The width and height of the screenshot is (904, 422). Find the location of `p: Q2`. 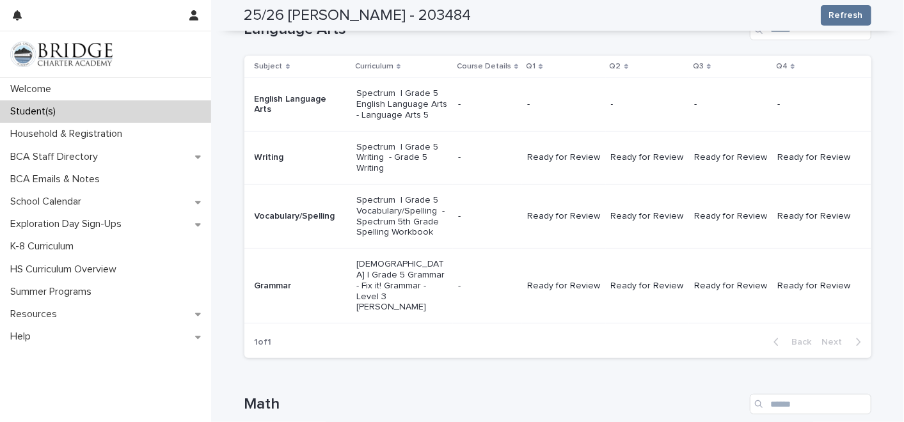

p: Q2 is located at coordinates (615, 67).